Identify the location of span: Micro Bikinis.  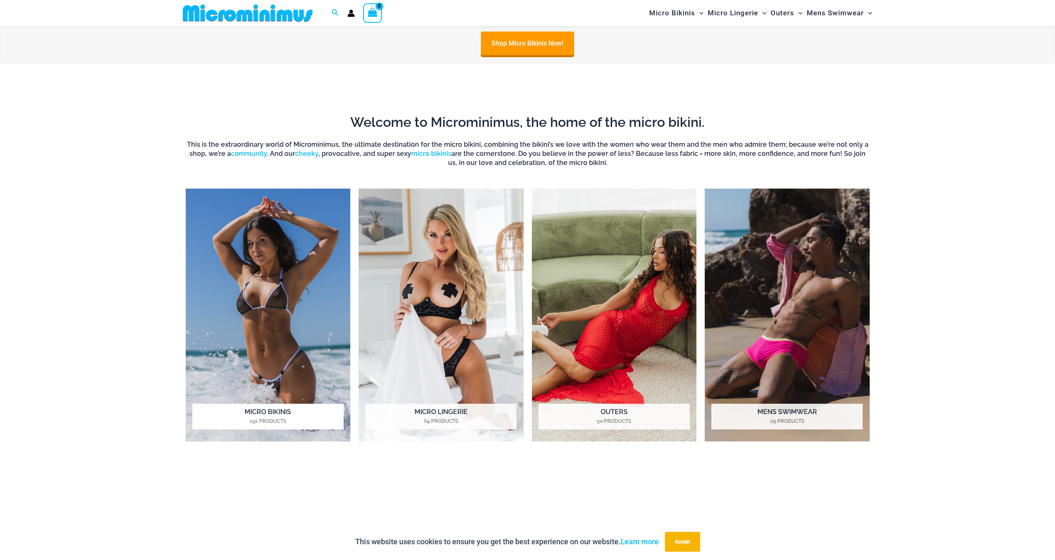
(672, 13).